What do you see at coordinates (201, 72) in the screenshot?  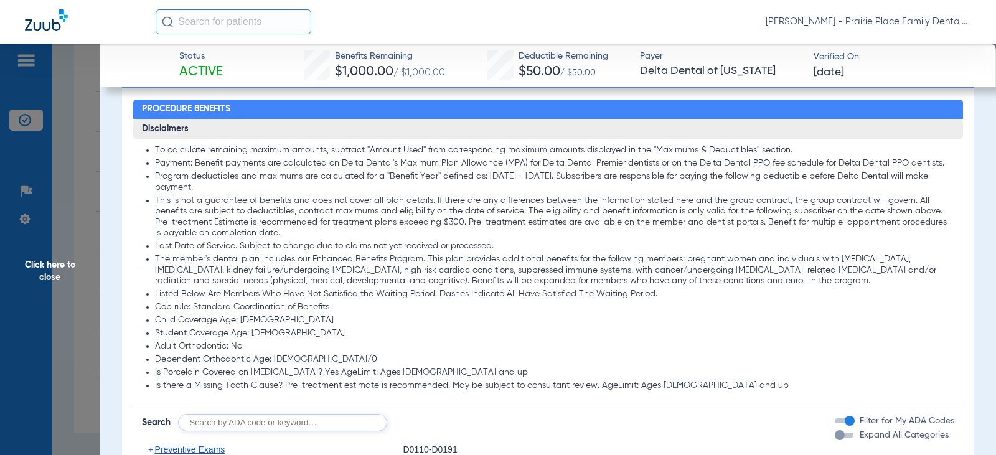 I see `span: Active` at bounding box center [201, 72].